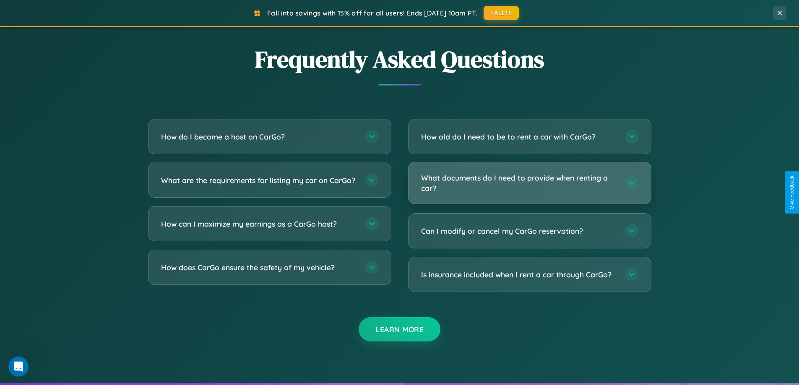  I want to click on h3: How can I maximize my earnings as a CarGo host?, so click(259, 224).